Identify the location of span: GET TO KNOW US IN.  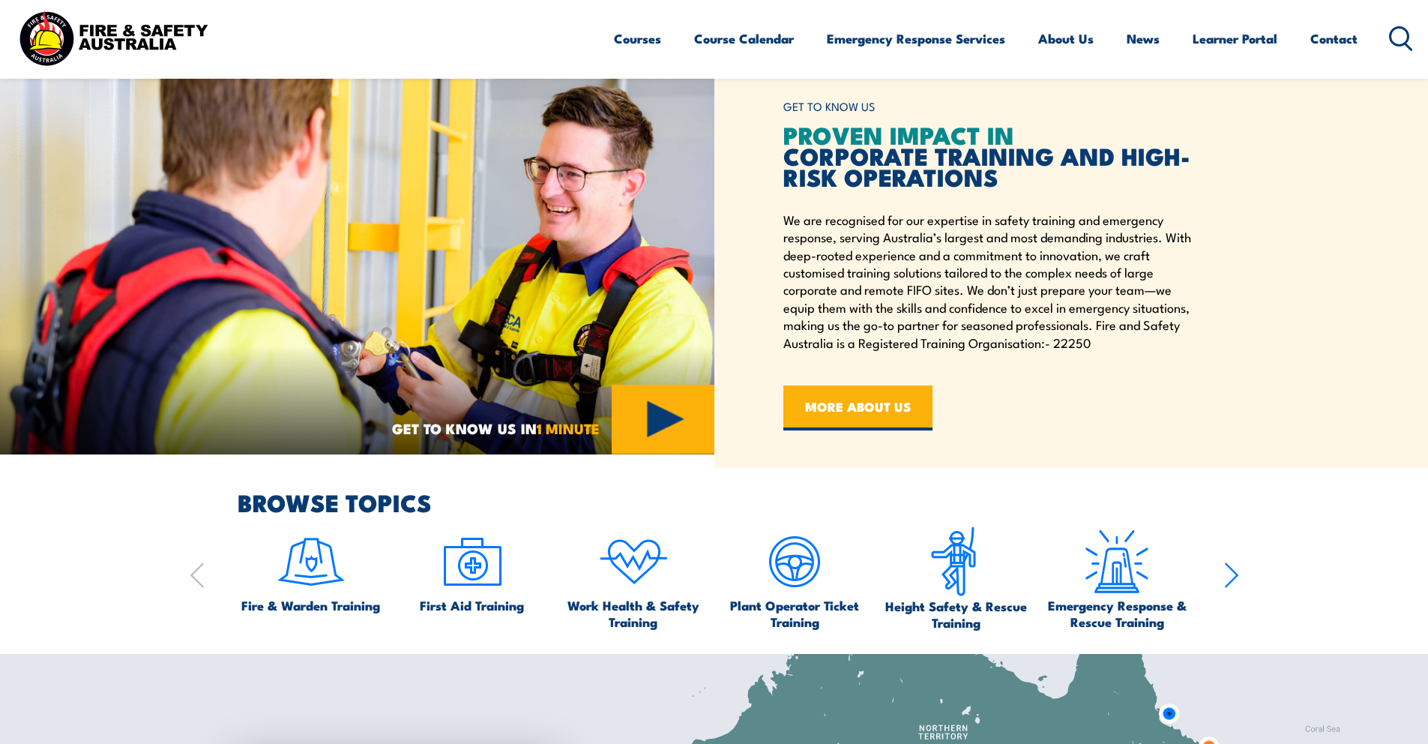
(496, 428).